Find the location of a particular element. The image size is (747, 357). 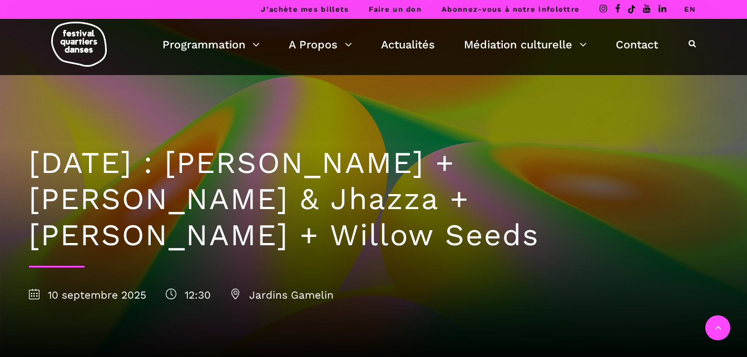

a: Abonnez-vous à notre infolettre is located at coordinates (511, 9).